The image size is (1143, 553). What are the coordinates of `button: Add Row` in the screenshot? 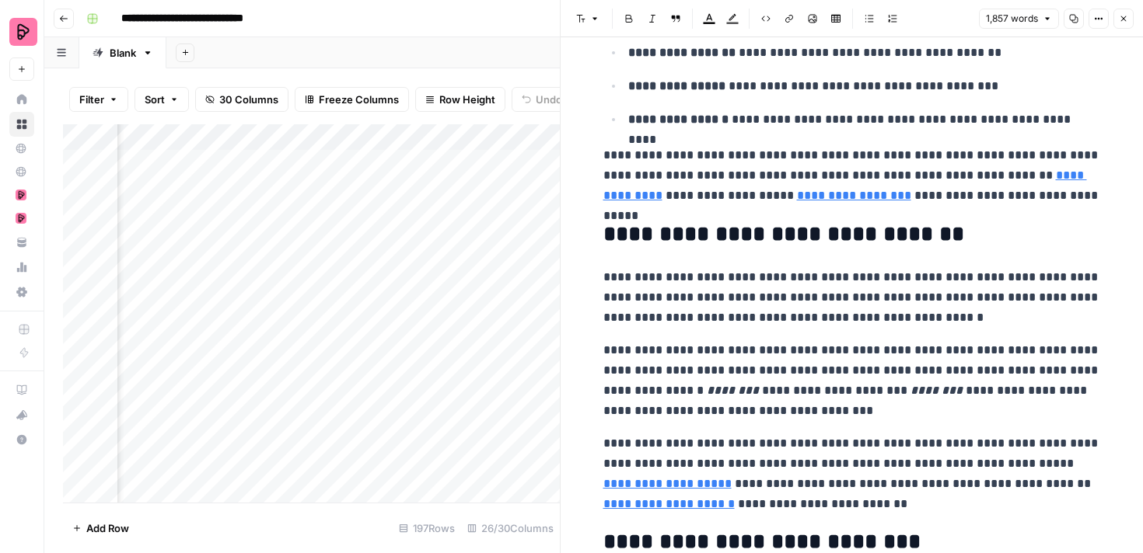 It's located at (100, 529).